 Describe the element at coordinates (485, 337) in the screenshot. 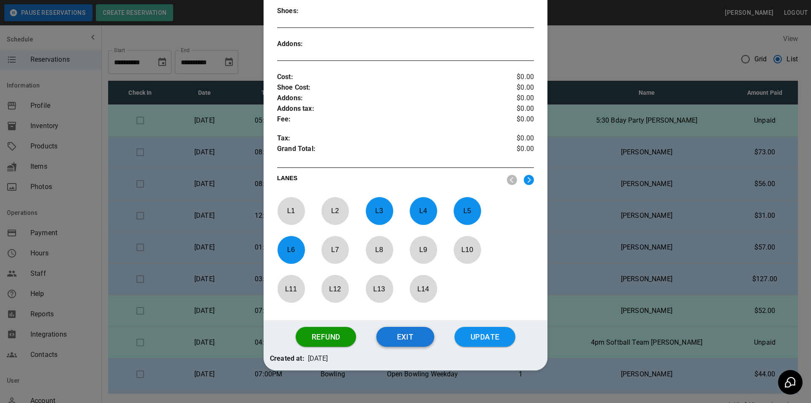

I see `button: Update` at that location.